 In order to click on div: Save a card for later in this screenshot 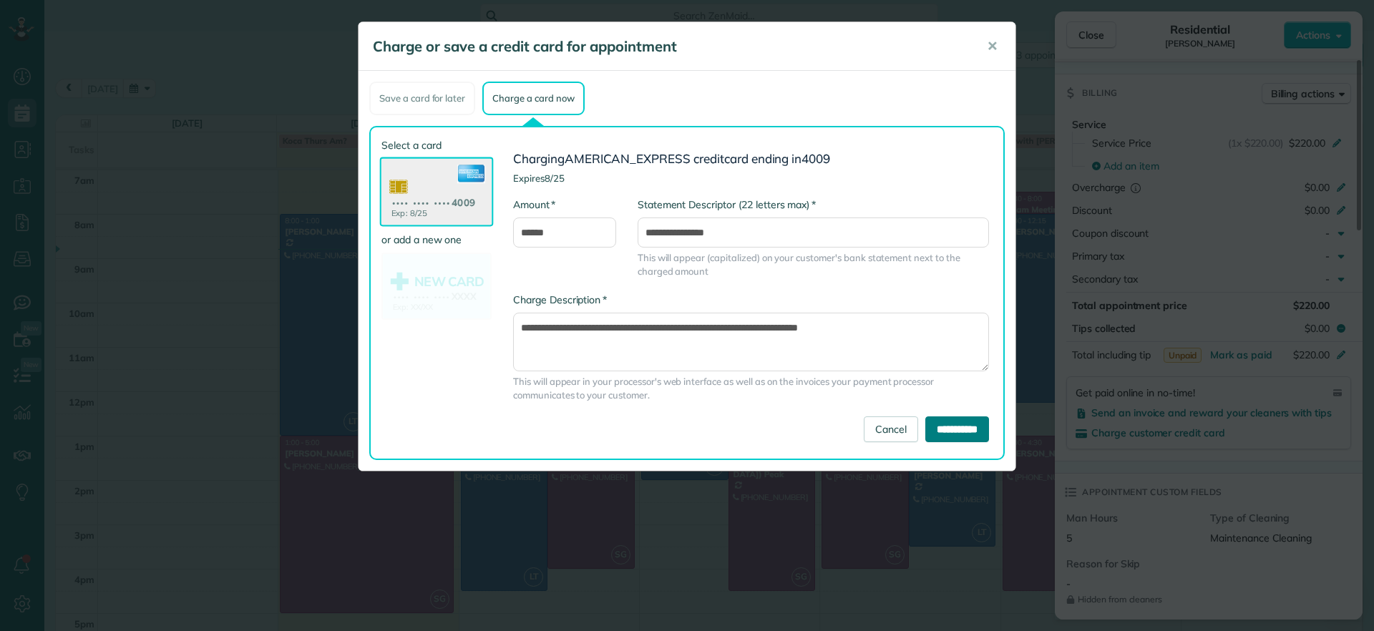, I will do `click(422, 98)`.